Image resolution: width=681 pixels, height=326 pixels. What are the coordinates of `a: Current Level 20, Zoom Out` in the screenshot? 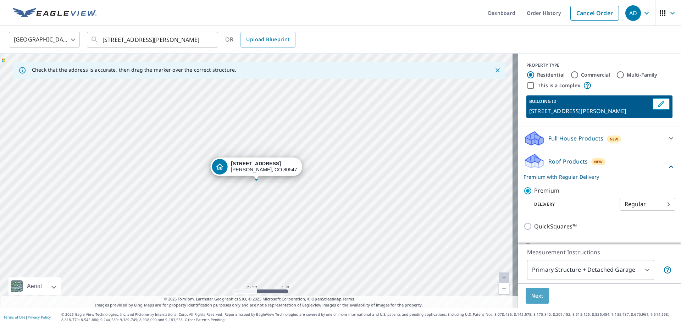 It's located at (504, 288).